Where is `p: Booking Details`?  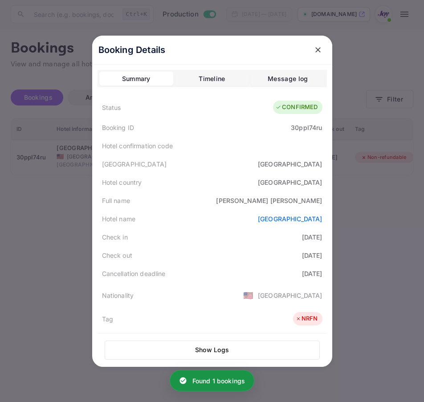 p: Booking Details is located at coordinates (132, 50).